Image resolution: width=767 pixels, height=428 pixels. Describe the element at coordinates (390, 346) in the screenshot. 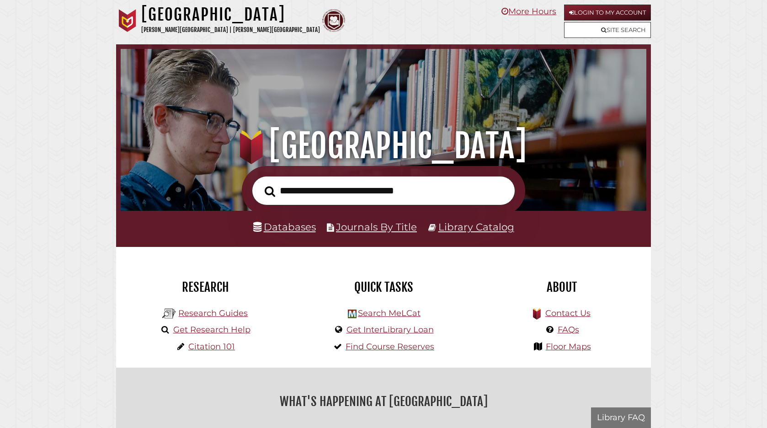

I see `a: Find Course Reserves` at that location.